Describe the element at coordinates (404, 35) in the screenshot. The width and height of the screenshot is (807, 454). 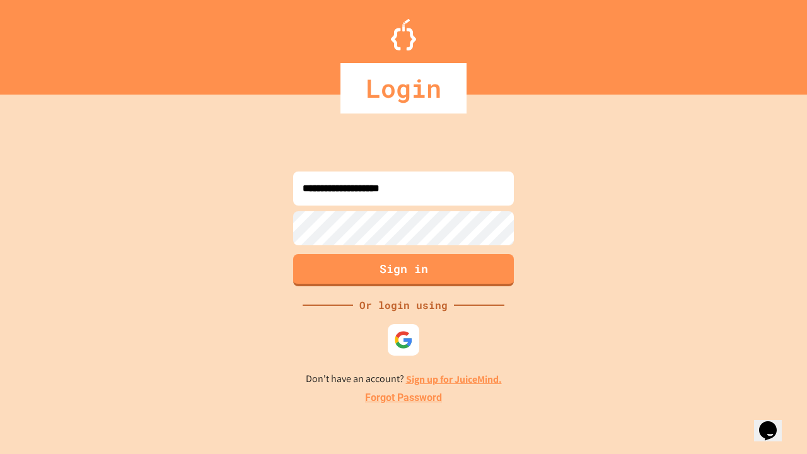
I see `img: Logo.svg` at that location.